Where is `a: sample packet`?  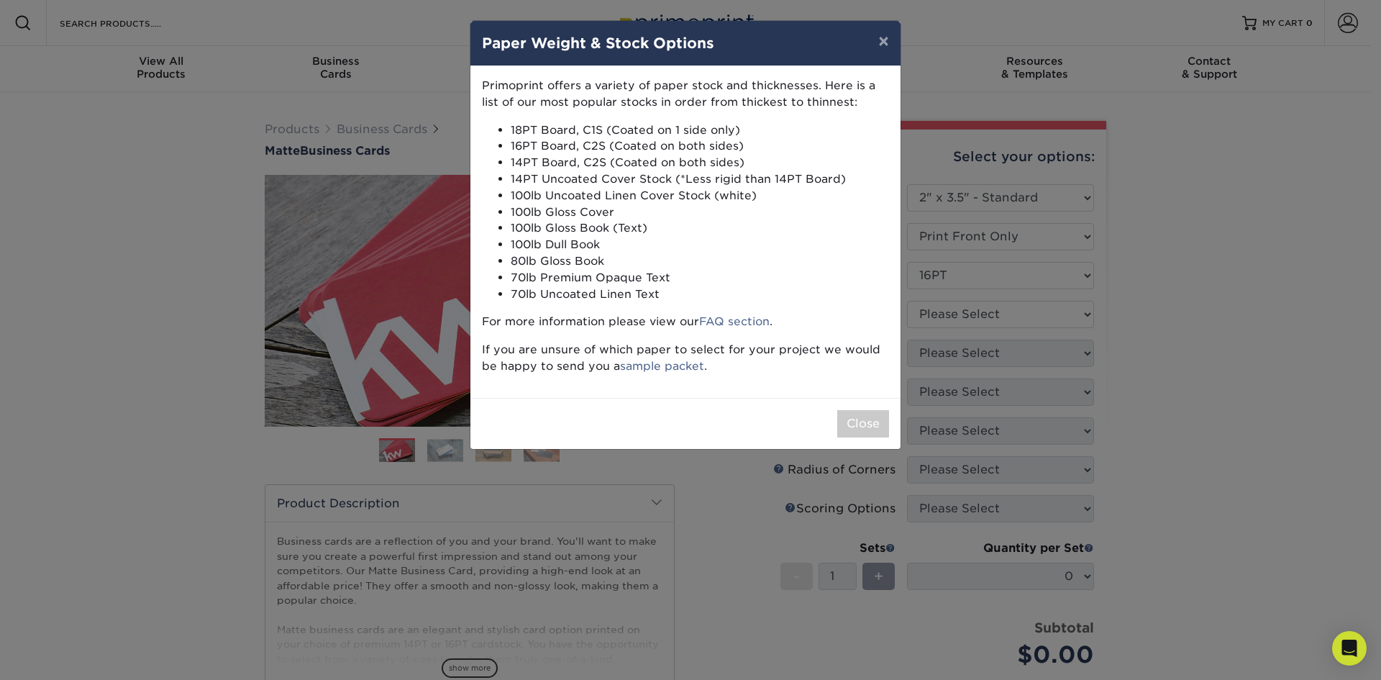 a: sample packet is located at coordinates (662, 365).